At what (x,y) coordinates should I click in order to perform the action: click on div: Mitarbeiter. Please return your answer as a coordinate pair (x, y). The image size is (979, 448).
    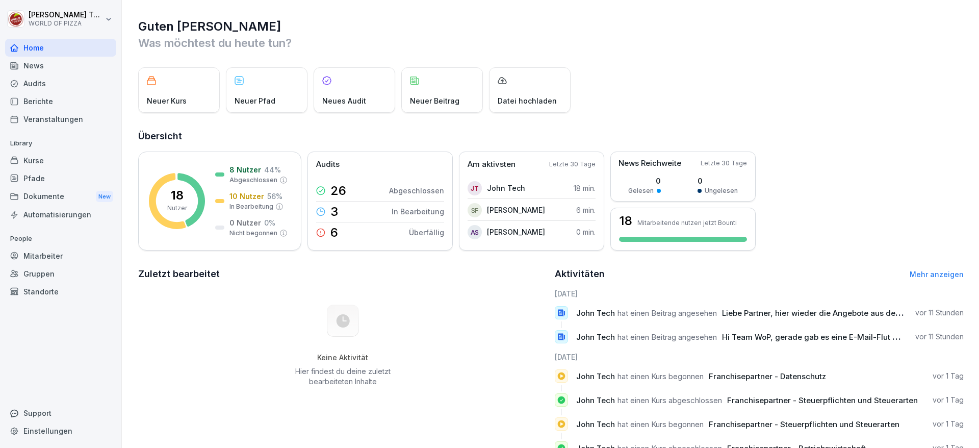
    Looking at the image, I should click on (61, 255).